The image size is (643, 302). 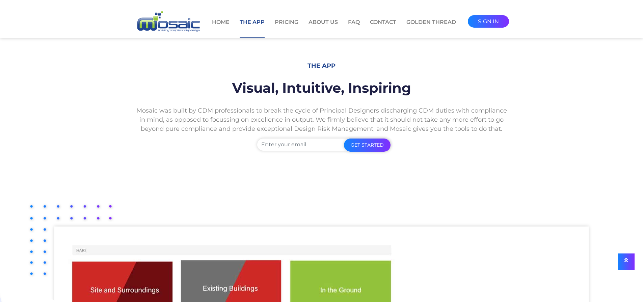 What do you see at coordinates (354, 28) in the screenshot?
I see `a: FAQ` at bounding box center [354, 28].